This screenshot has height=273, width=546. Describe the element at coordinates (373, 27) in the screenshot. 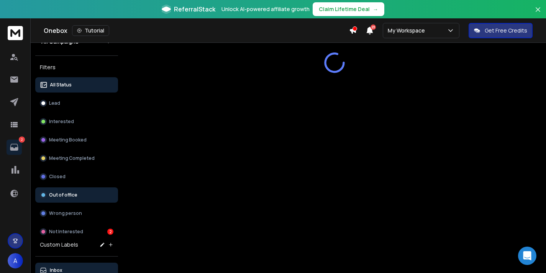

I see `span: 23` at that location.